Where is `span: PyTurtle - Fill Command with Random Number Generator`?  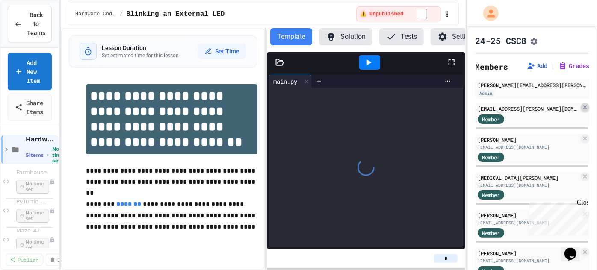
span: PyTurtle - Fill Command with Random Number Generator is located at coordinates (33, 202).